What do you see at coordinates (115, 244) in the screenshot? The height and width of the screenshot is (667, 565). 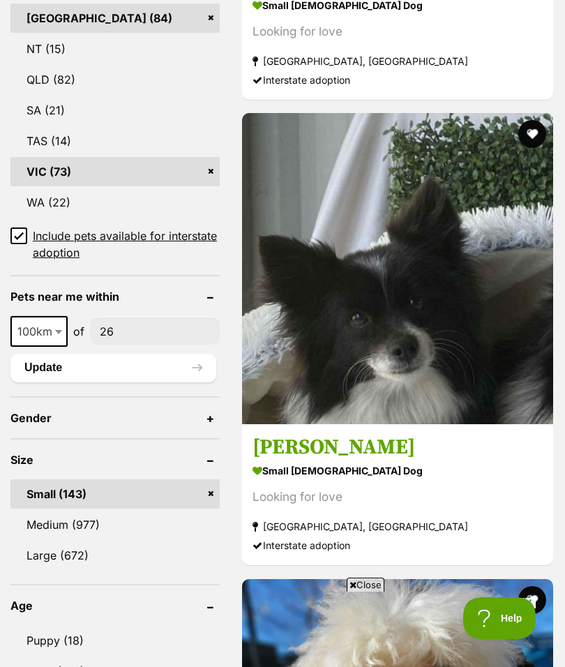 I see `a: Include pets available for interstate adoption` at bounding box center [115, 244].